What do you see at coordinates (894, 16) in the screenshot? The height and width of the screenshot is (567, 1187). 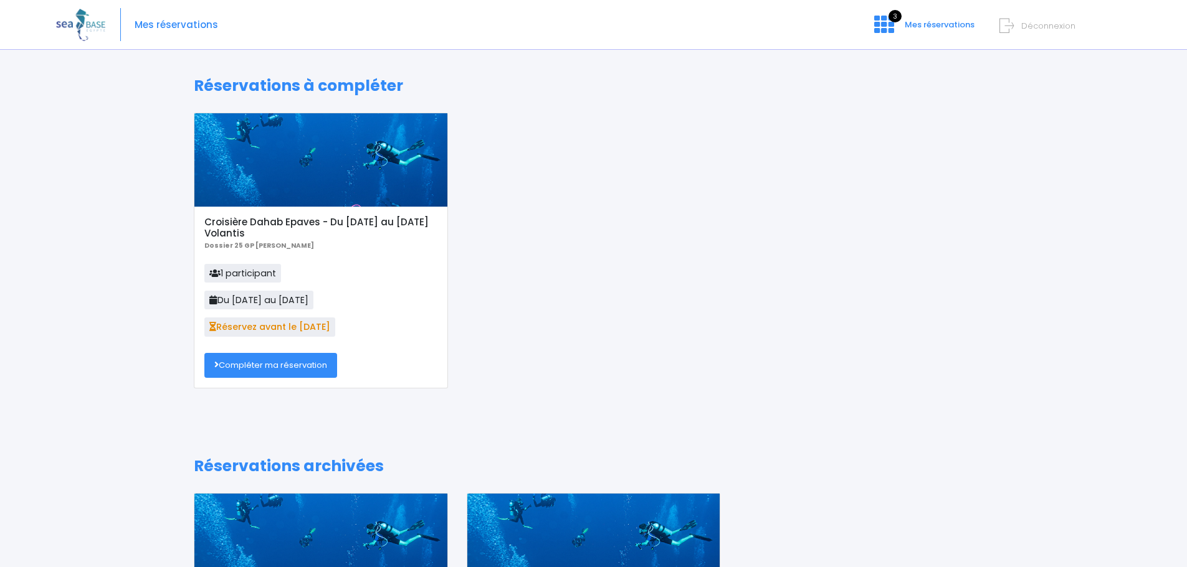 I see `span: 3` at bounding box center [894, 16].